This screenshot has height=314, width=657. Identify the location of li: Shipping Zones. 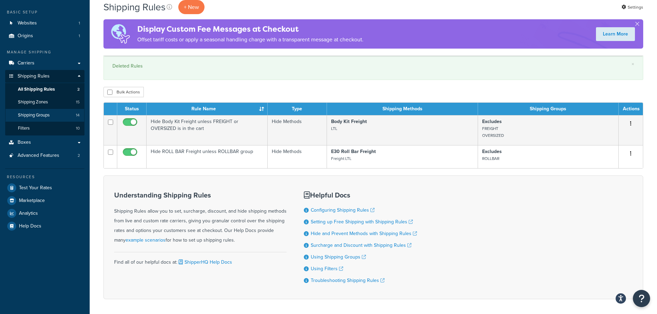
(45, 102).